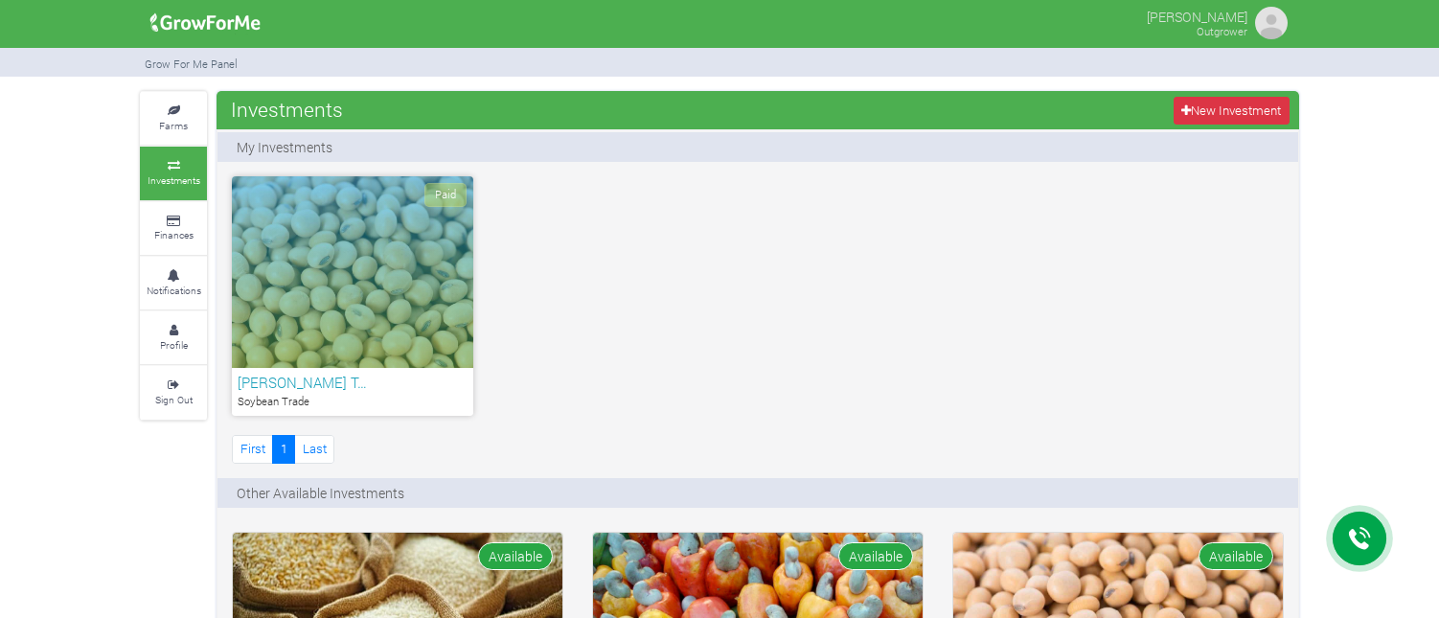  What do you see at coordinates (191, 63) in the screenshot?
I see `small: Grow For Me Panel` at bounding box center [191, 63].